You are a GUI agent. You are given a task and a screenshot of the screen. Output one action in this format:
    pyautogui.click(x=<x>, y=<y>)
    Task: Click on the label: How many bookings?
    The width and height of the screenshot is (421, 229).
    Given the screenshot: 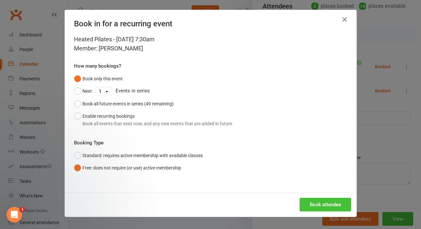 What is the action you would take?
    pyautogui.click(x=97, y=66)
    